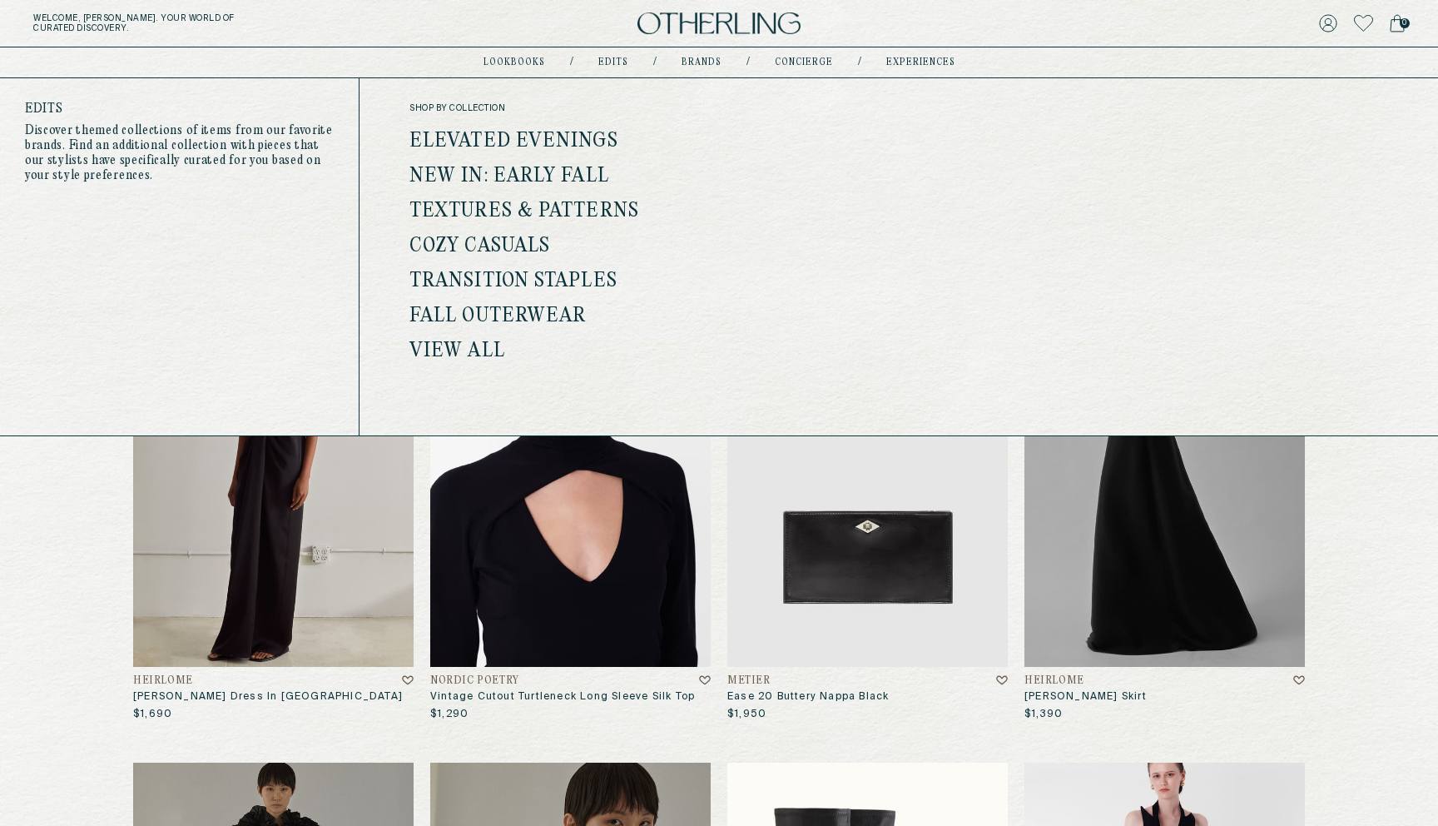  Describe the element at coordinates (804, 62) in the screenshot. I see `a: concierge` at that location.